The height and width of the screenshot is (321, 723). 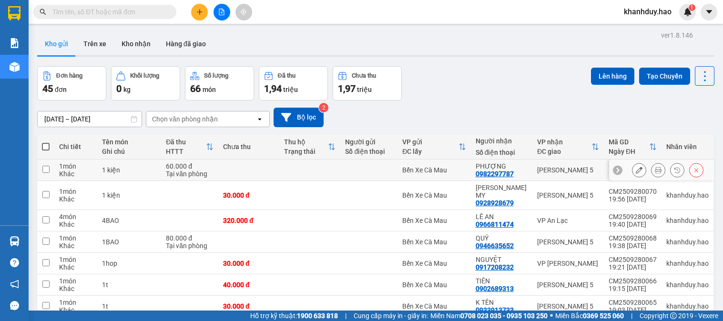 I want to click on button: aim, so click(x=244, y=12).